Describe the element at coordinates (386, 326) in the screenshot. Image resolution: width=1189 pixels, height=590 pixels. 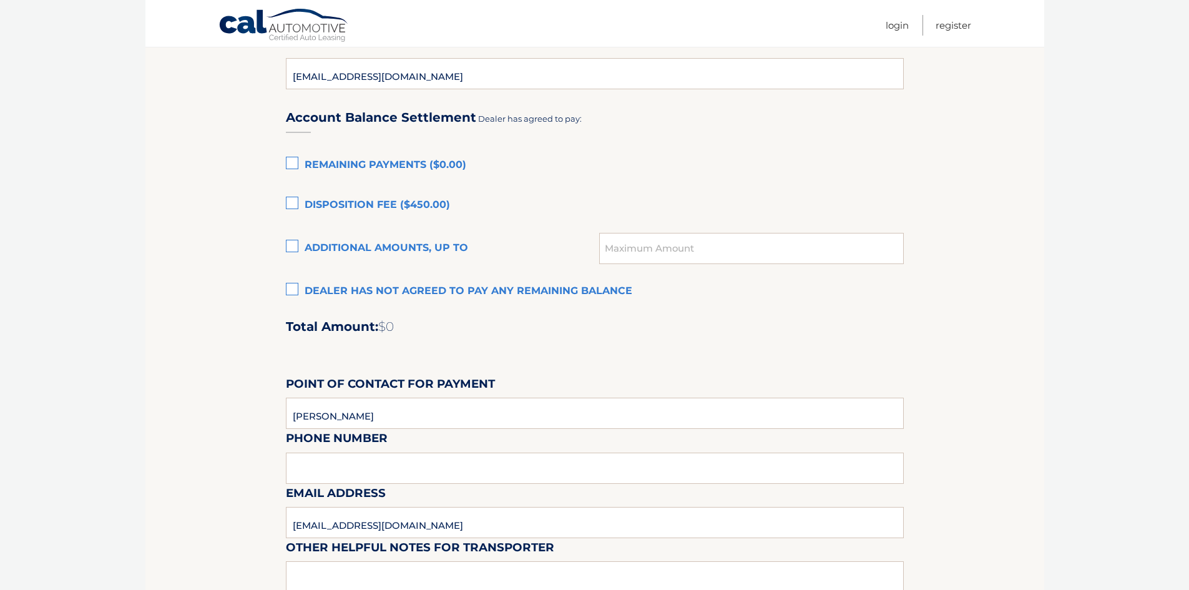
I see `span: $0` at that location.